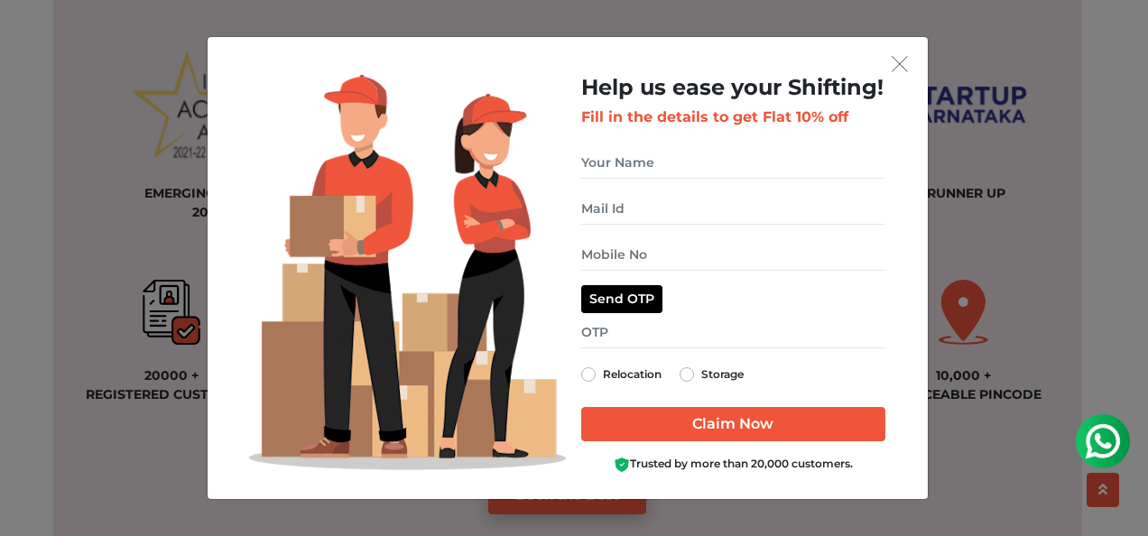 This screenshot has width=1148, height=536. What do you see at coordinates (722, 374) in the screenshot?
I see `label: Storage` at bounding box center [722, 374].